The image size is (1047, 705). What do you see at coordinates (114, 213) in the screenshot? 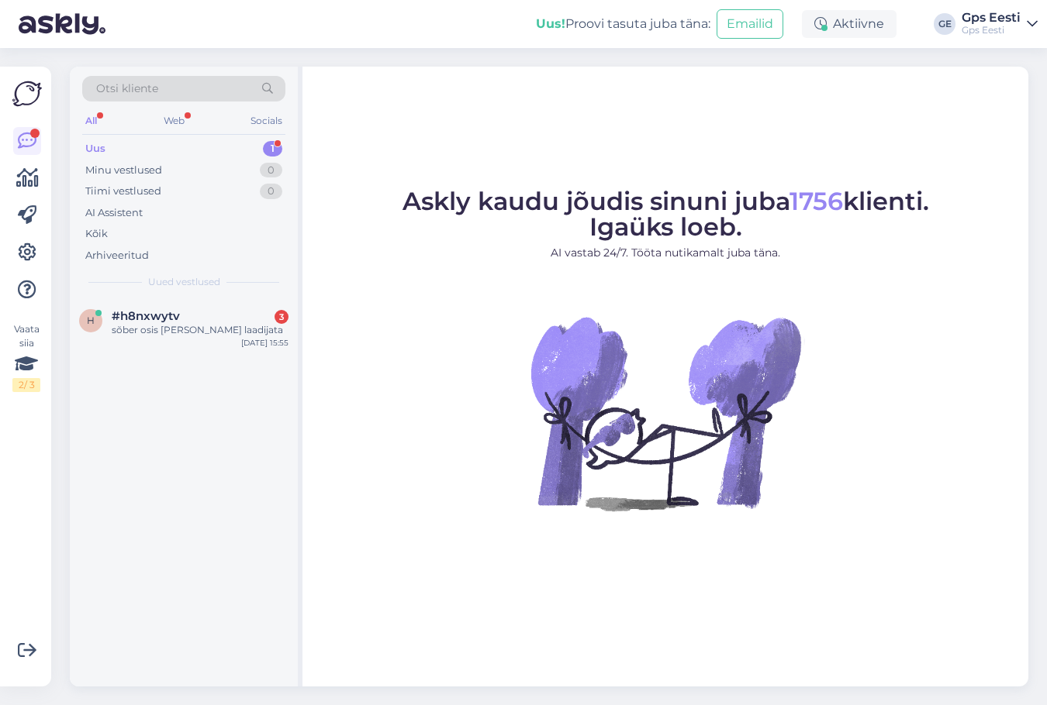
I see `div: AI Assistent` at bounding box center [114, 213].